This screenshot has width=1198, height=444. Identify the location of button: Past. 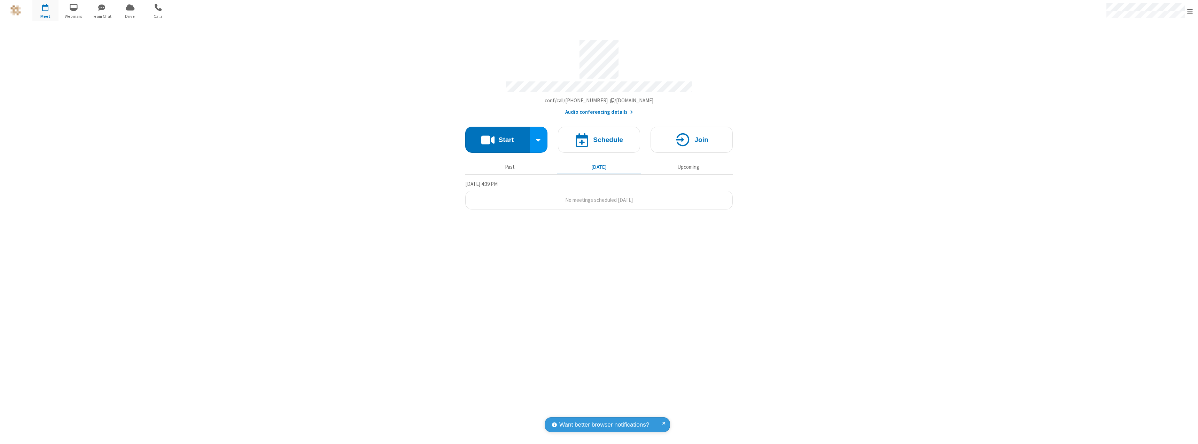
(510, 167).